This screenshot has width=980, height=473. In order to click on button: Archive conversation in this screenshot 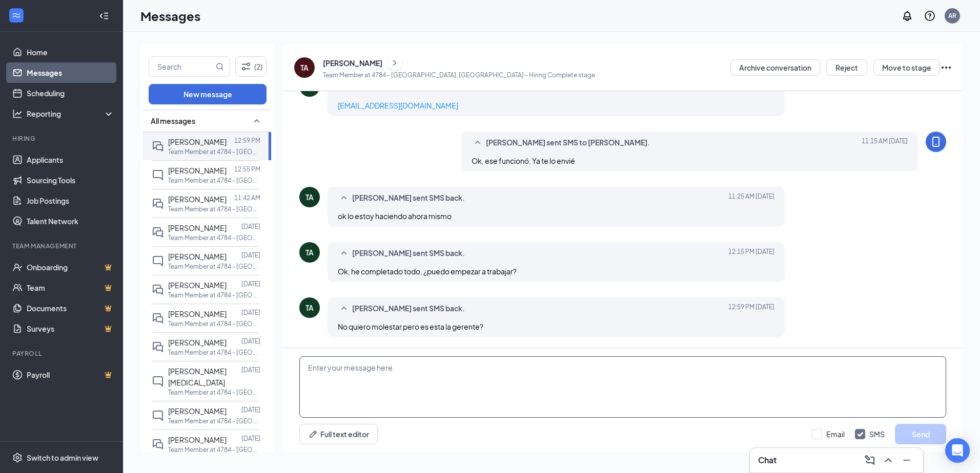, I will do `click(775, 68)`.